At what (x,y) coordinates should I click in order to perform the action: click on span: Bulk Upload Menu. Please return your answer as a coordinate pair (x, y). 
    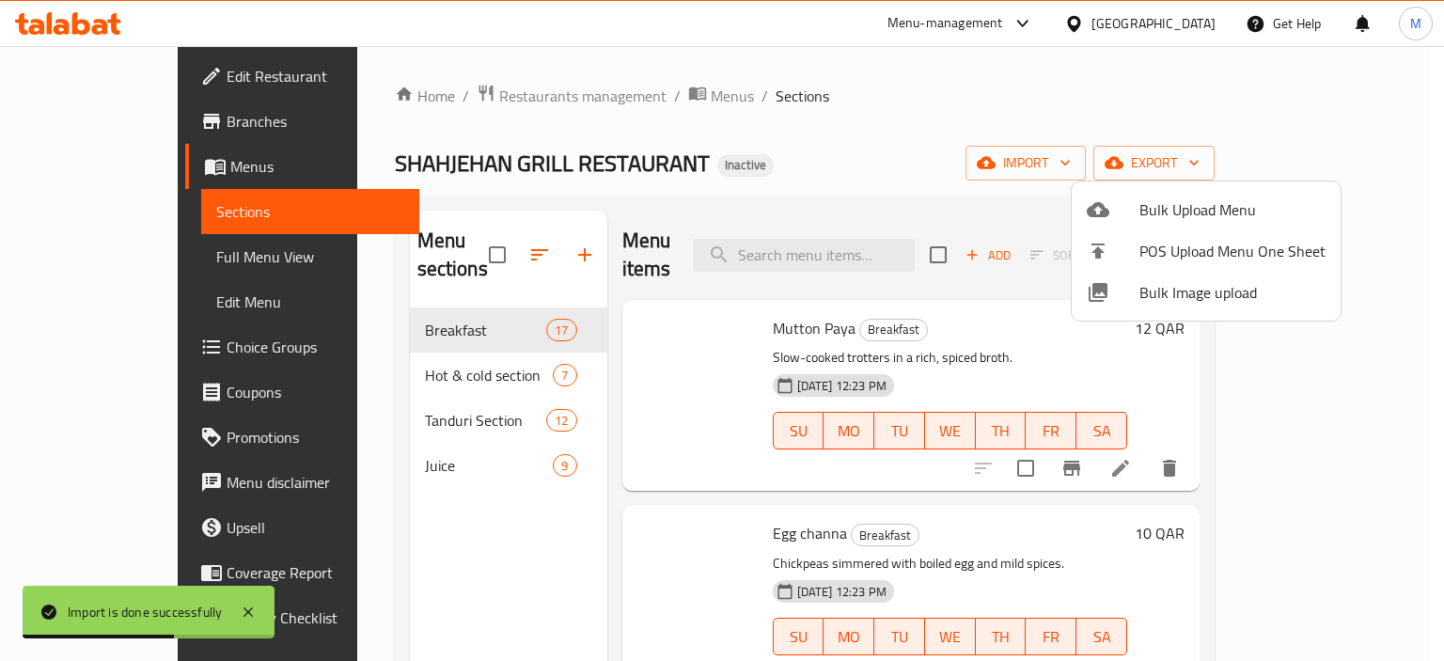
    Looking at the image, I should click on (1233, 210).